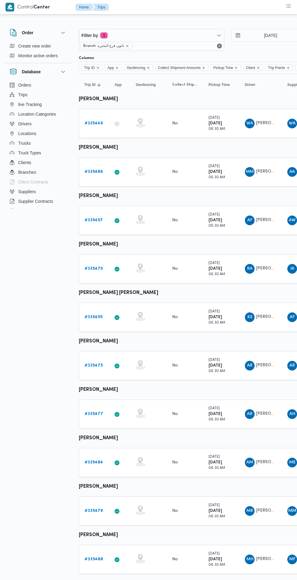 The height and width of the screenshot is (580, 297). I want to click on button: Drivers, so click(38, 124).